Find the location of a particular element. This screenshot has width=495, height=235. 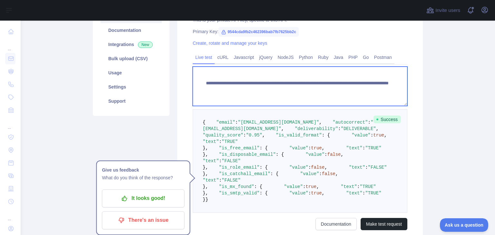

p: It looks good! is located at coordinates (143, 199).